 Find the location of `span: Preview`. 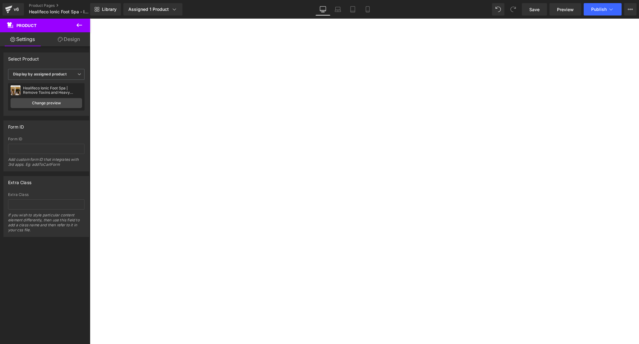

span: Preview is located at coordinates (565, 9).